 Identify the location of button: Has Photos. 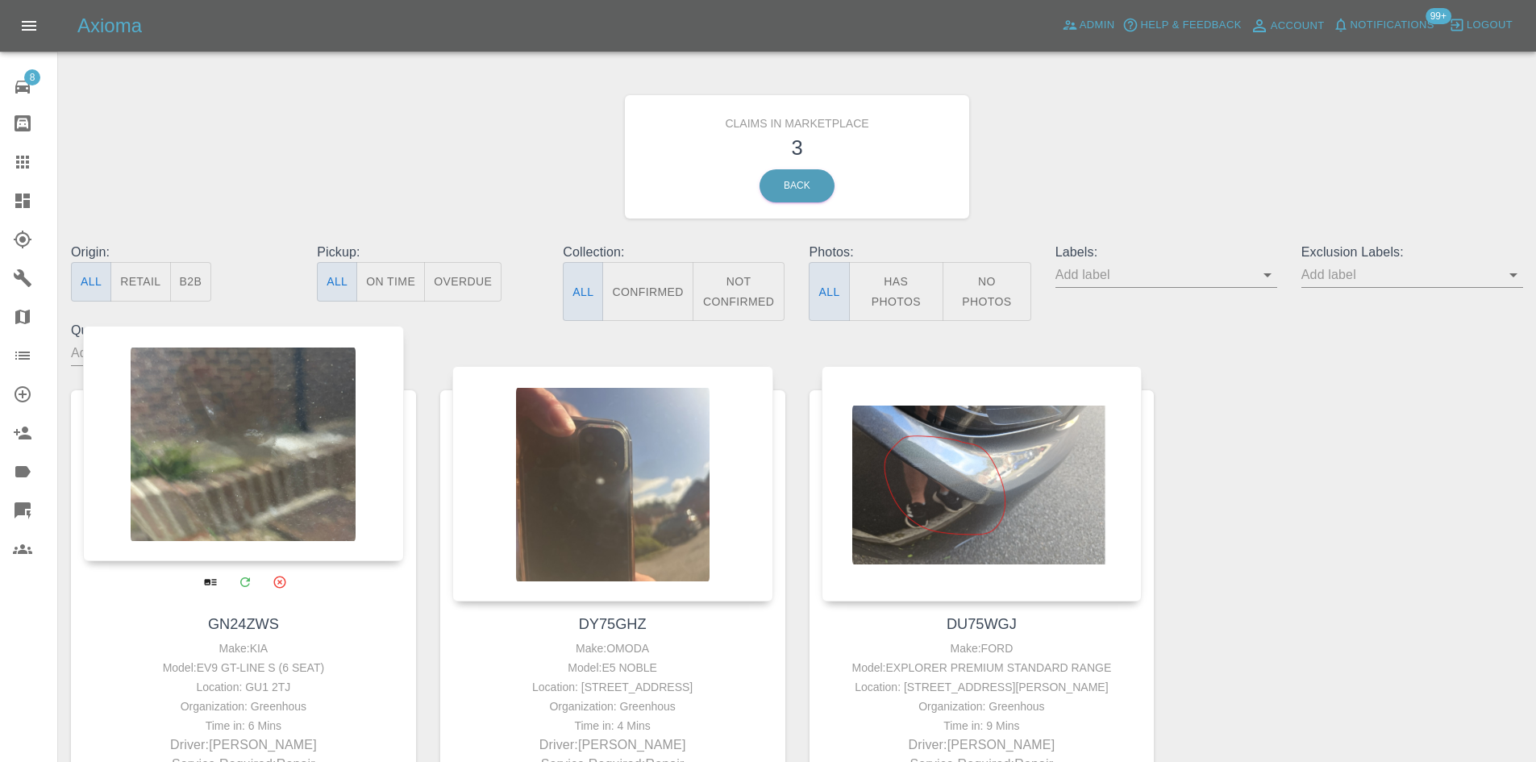
(897, 291).